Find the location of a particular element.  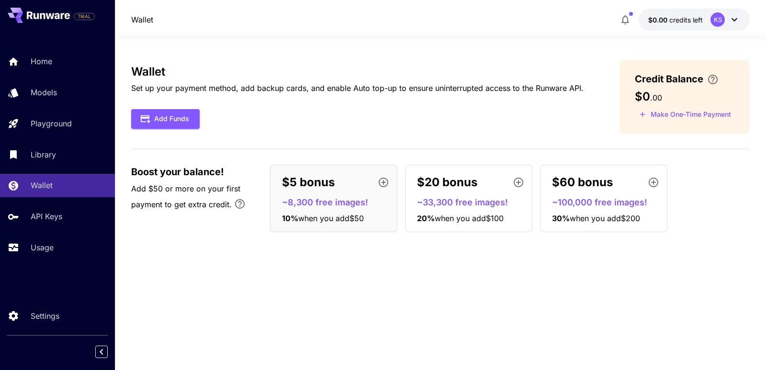

nav: breadcrumb is located at coordinates (142, 20).